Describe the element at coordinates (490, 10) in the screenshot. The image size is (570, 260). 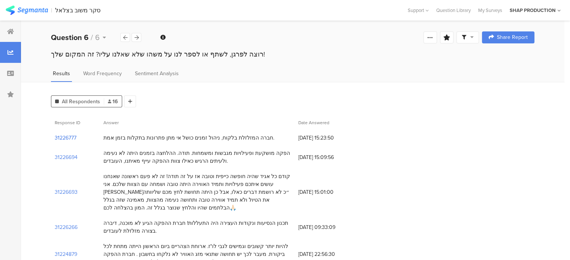
I see `a: My Surveys` at that location.